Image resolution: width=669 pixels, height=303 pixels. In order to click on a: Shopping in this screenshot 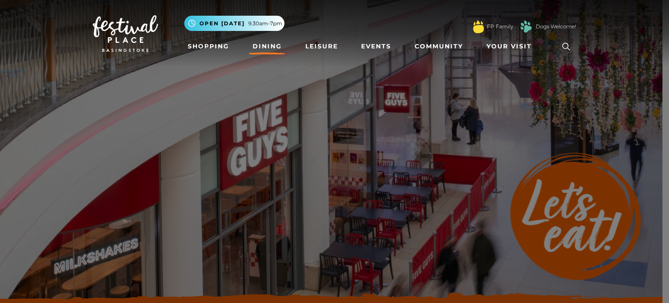, I will do `click(208, 46)`.